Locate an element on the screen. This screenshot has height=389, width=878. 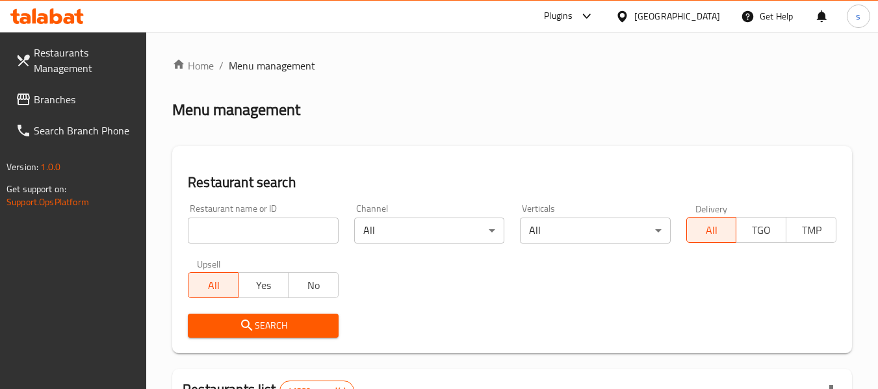
span: No is located at coordinates (313, 285).